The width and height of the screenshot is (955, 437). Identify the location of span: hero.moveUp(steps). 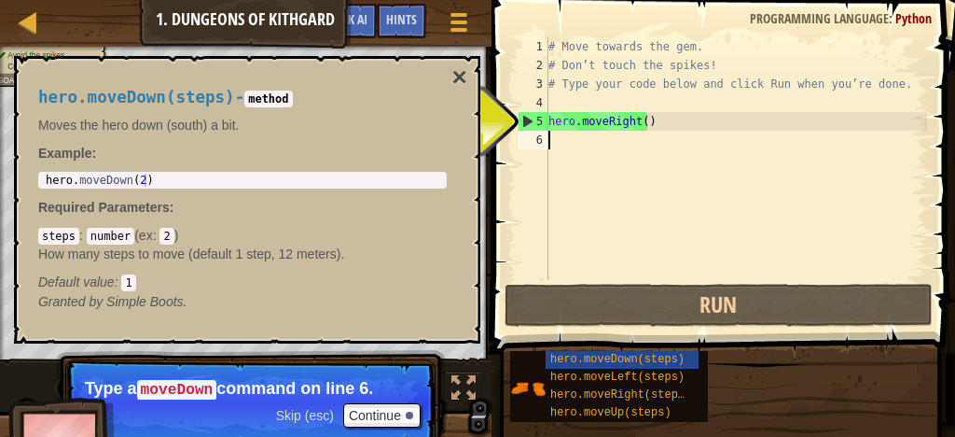
(611, 412).